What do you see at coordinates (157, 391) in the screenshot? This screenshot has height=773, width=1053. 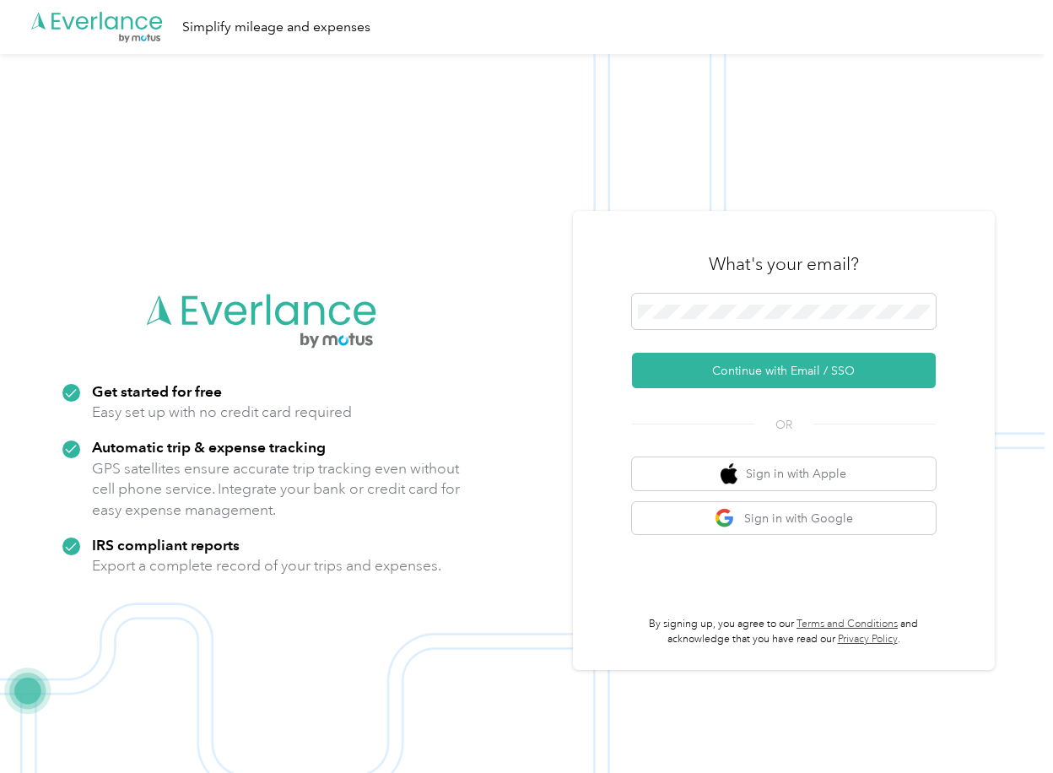 I see `strong: Get started for free` at bounding box center [157, 391].